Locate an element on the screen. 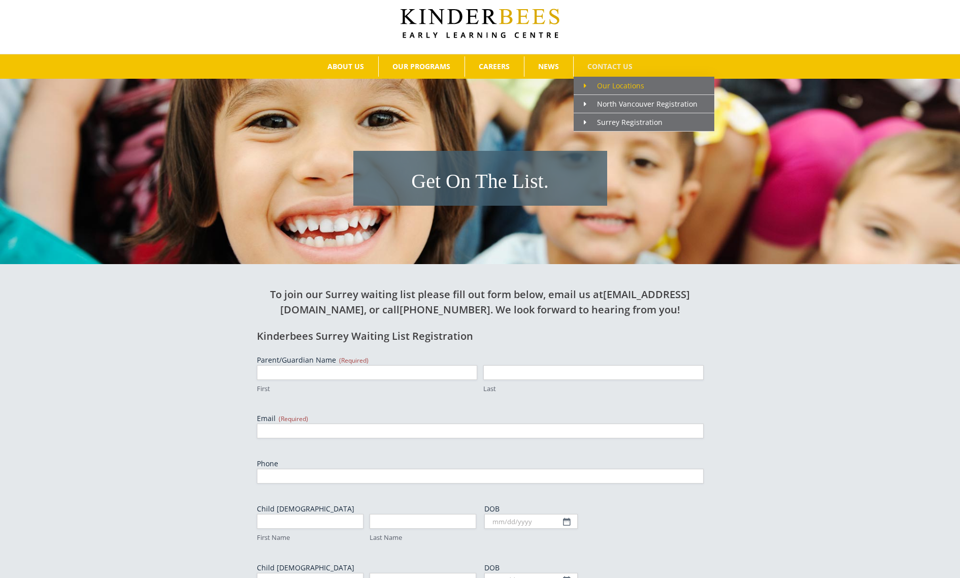 The width and height of the screenshot is (960, 578). a: CAREERS is located at coordinates (494, 66).